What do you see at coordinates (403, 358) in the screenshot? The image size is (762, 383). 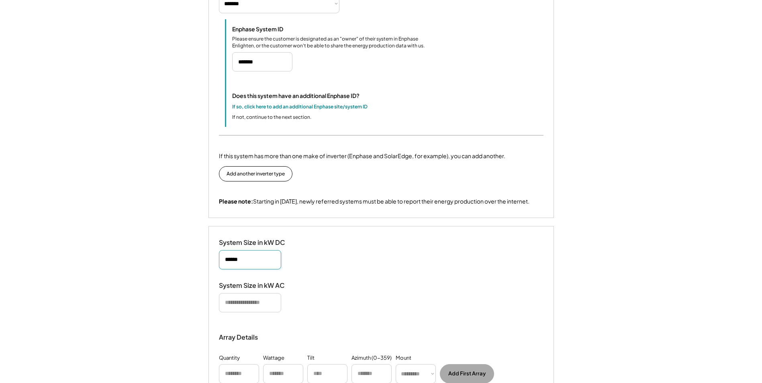 I see `div: Mount` at bounding box center [403, 358].